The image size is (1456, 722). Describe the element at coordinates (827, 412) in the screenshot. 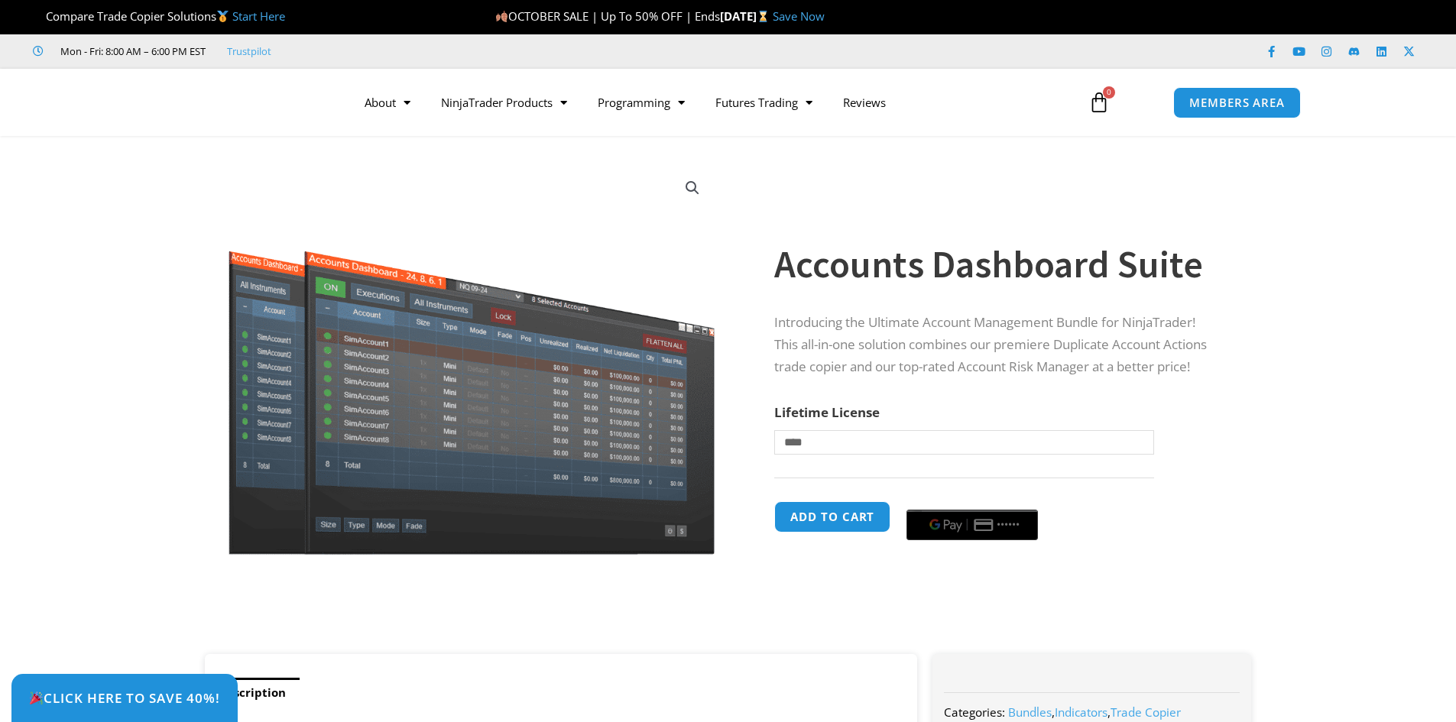

I see `label: Lifetime License` at that location.